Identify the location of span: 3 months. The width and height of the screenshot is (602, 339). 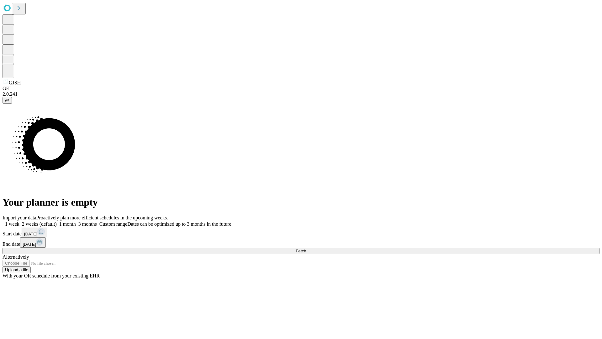
(87, 224).